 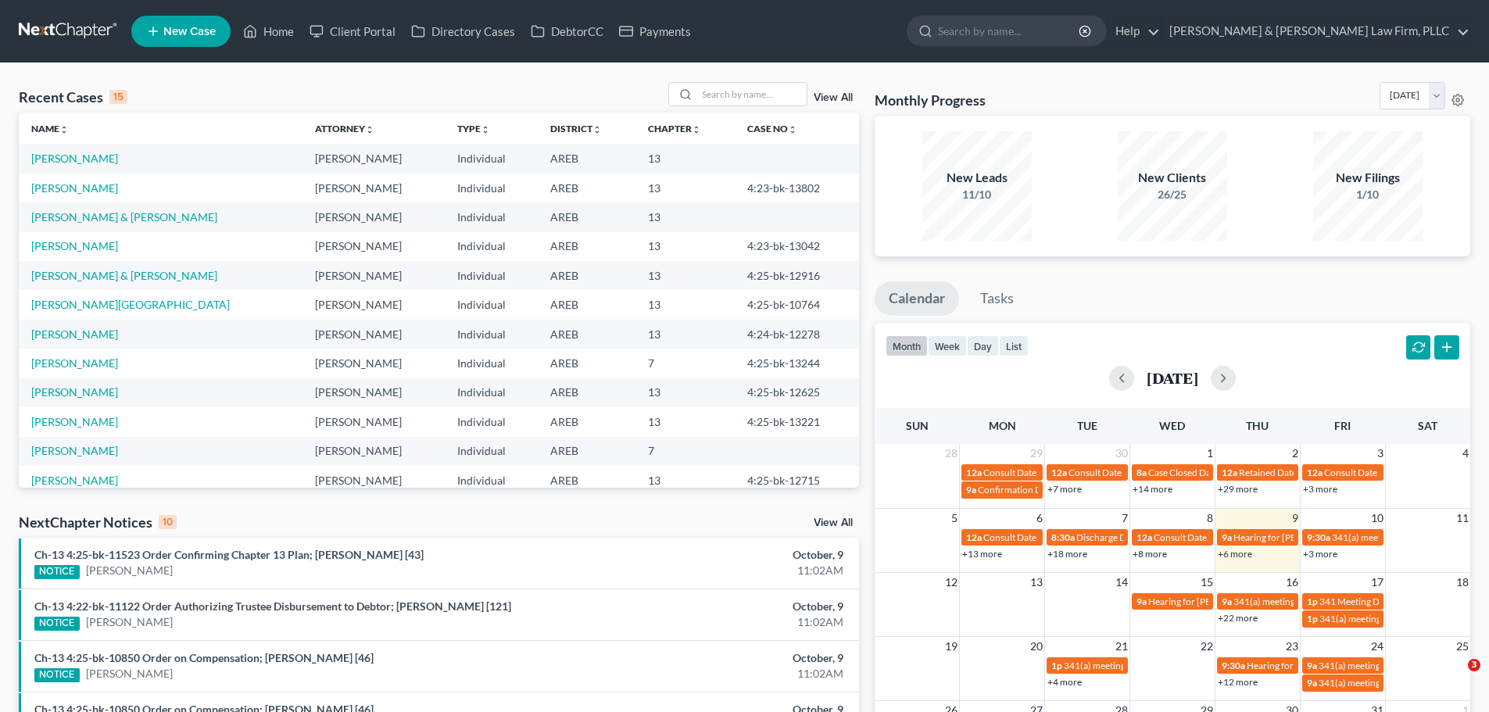 What do you see at coordinates (930, 100) in the screenshot?
I see `h3: Monthly Progress` at bounding box center [930, 100].